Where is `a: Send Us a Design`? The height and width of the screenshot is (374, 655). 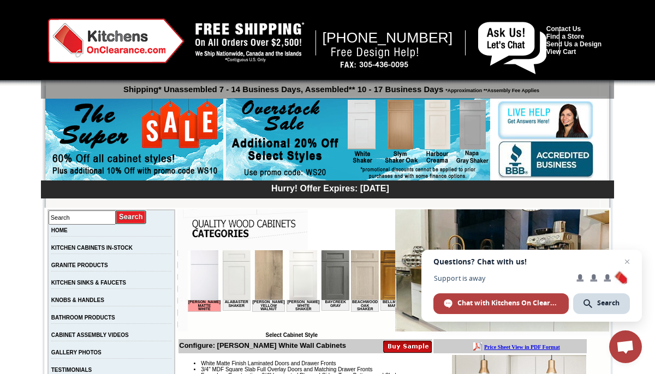
a: Send Us a Design is located at coordinates (573, 44).